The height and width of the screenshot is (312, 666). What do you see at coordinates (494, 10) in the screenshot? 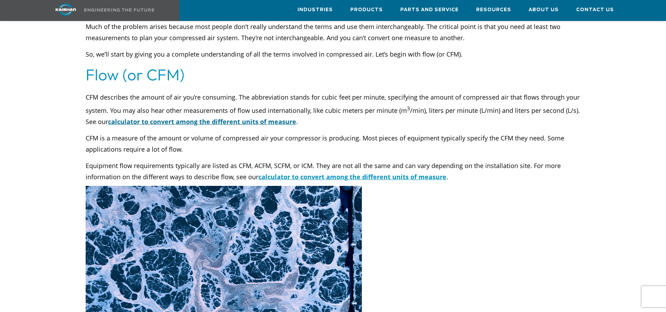
I see `span: Resources` at bounding box center [494, 10].